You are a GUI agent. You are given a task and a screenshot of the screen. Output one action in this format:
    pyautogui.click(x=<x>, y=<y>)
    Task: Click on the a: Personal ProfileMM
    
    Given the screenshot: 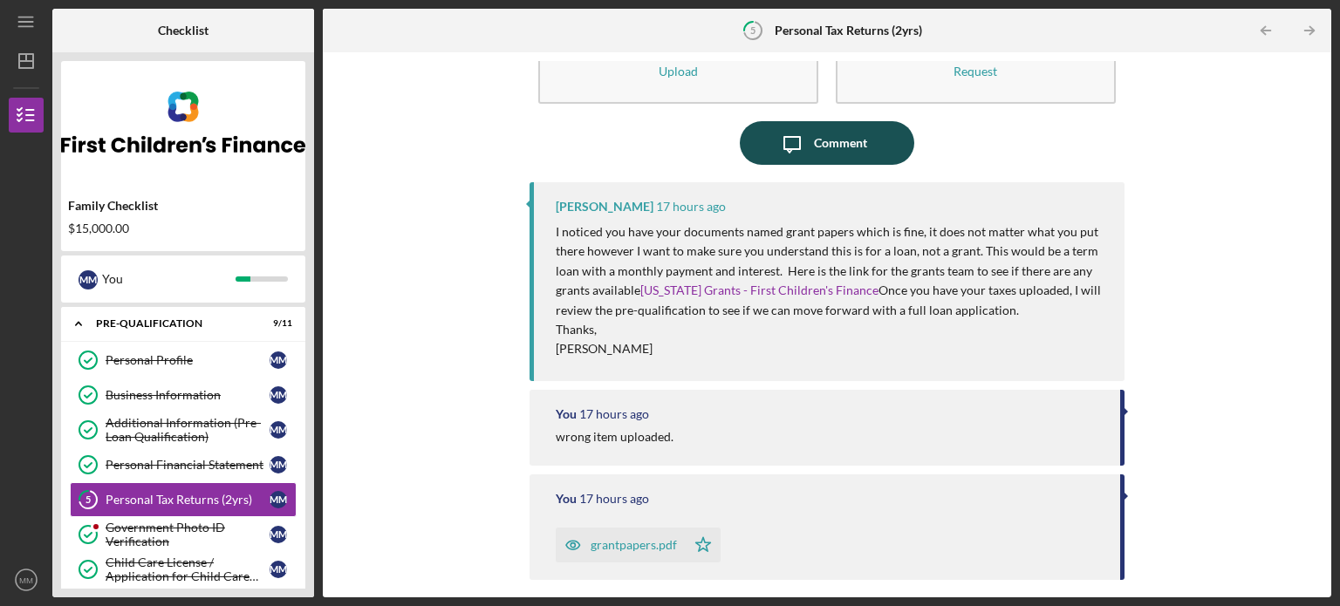 What is the action you would take?
    pyautogui.click(x=183, y=360)
    